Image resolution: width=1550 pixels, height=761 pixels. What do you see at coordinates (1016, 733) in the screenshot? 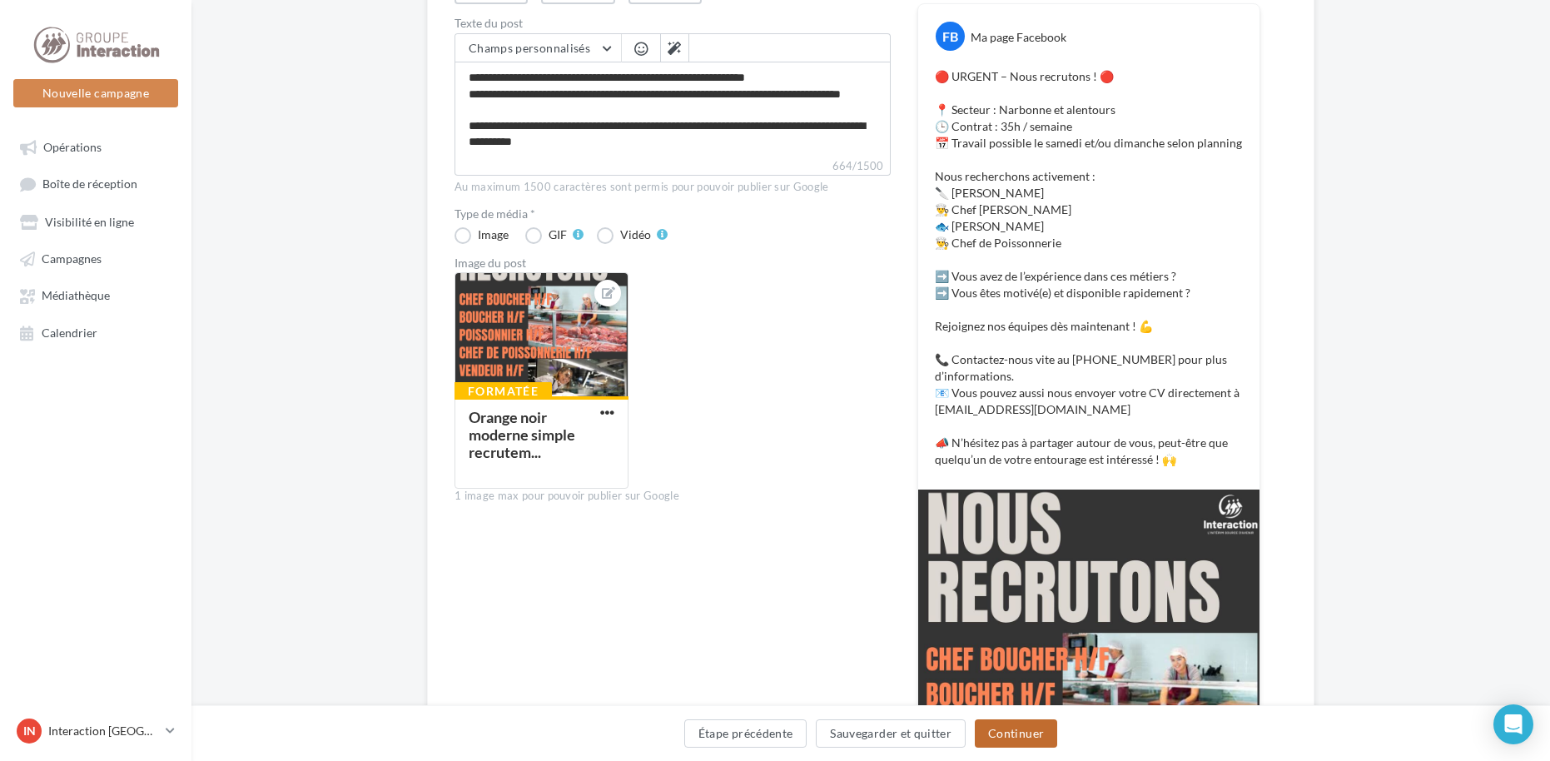
I see `button: Continuer` at bounding box center [1016, 733].